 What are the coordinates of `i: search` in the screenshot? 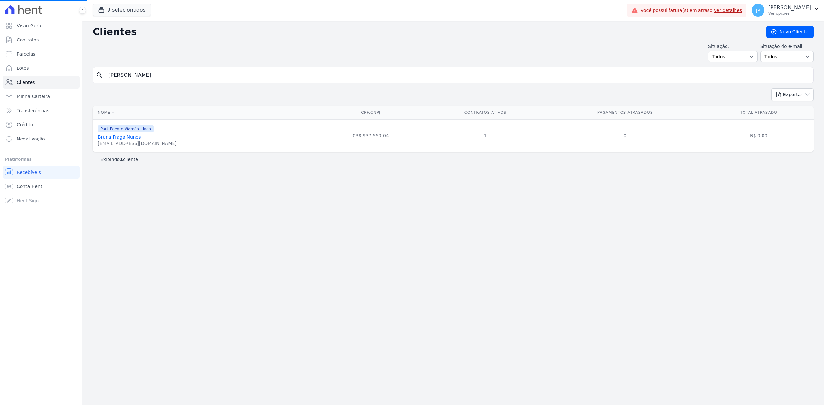 It's located at (99, 75).